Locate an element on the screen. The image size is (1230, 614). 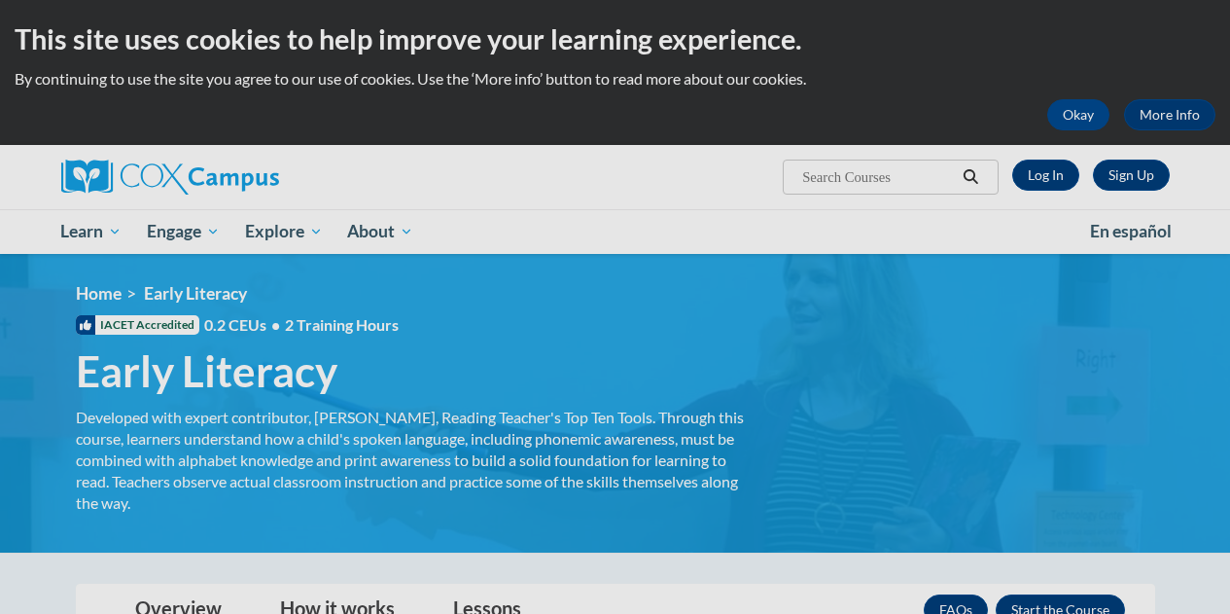
img: Cox Campus is located at coordinates (170, 177).